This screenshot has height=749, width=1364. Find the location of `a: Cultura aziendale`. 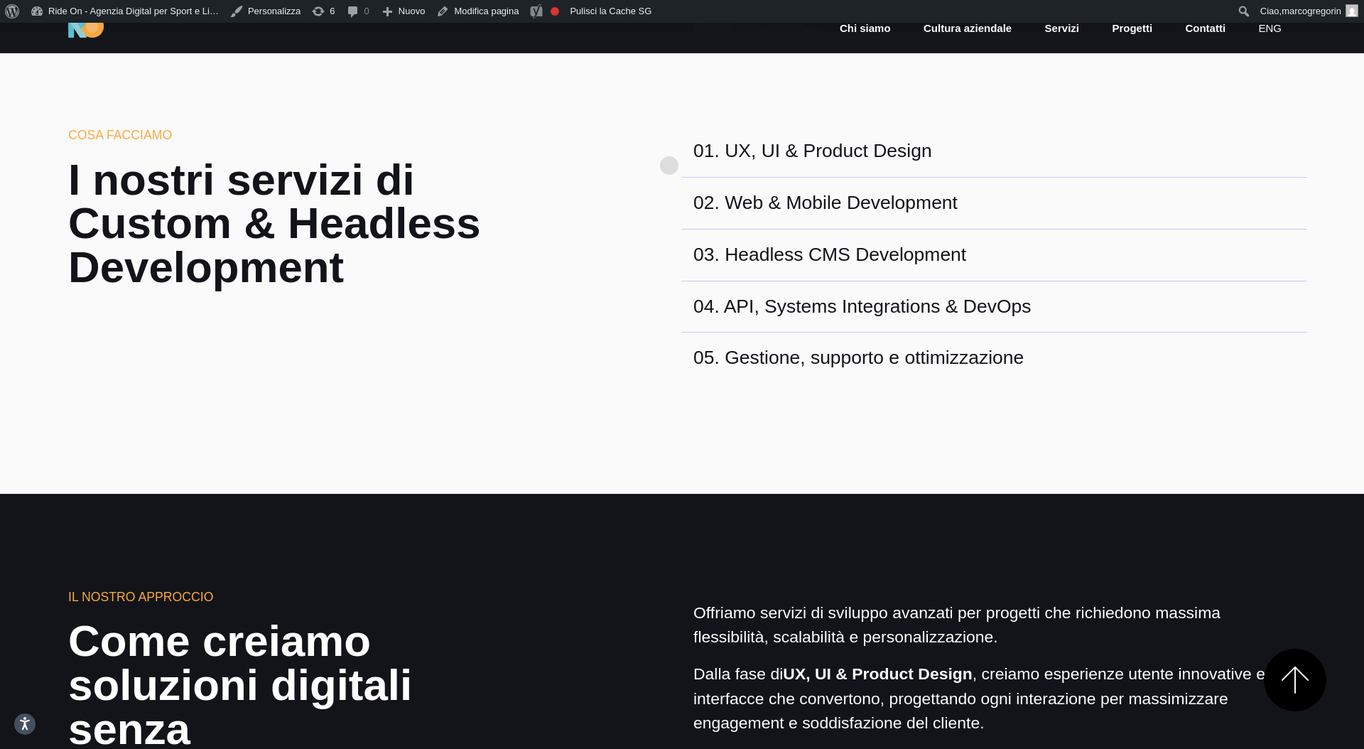

a: Cultura aziendale is located at coordinates (968, 28).